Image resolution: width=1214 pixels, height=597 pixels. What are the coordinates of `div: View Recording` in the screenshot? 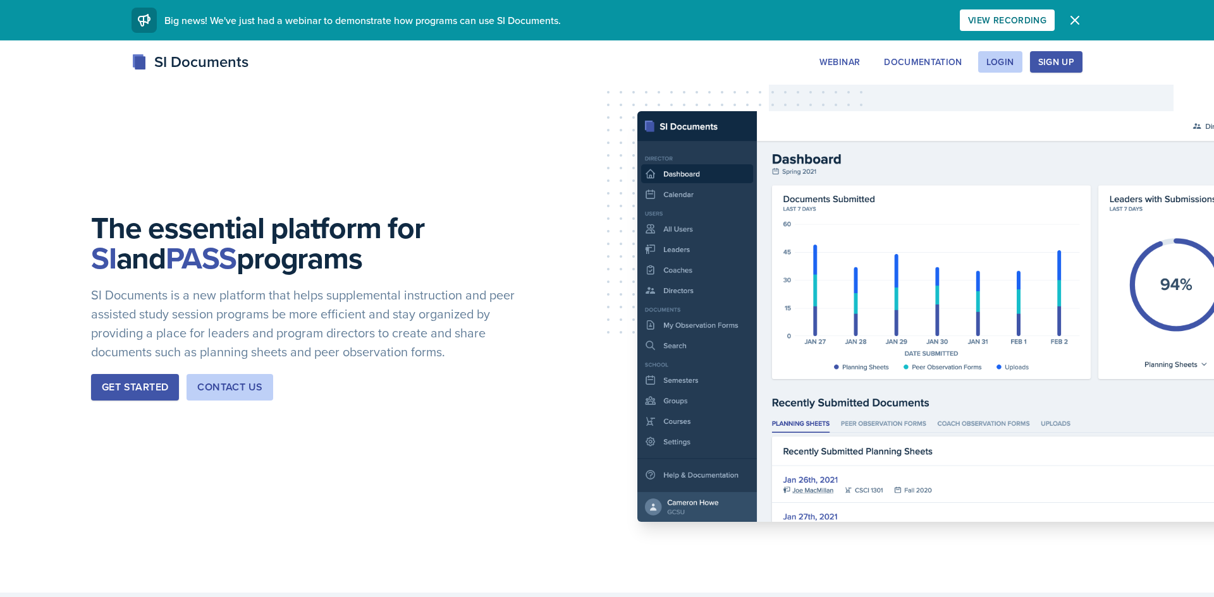 It's located at (1007, 20).